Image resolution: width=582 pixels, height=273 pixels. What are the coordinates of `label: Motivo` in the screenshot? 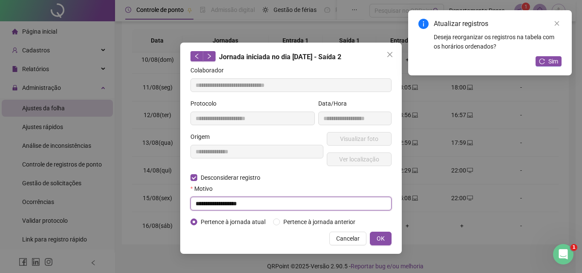 It's located at (204, 189).